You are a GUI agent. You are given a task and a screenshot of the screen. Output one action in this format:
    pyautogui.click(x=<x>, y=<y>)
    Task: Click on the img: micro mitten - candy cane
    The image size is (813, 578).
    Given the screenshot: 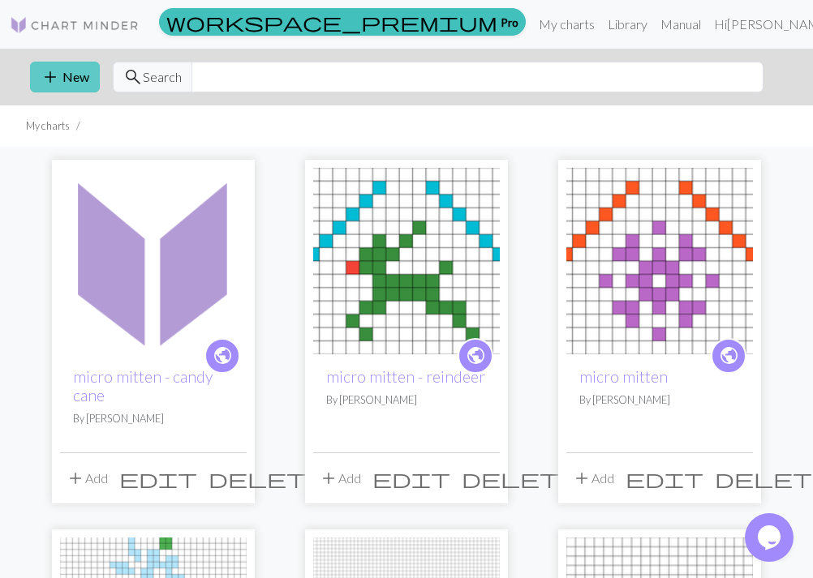 What is the action you would take?
    pyautogui.click(x=153, y=261)
    